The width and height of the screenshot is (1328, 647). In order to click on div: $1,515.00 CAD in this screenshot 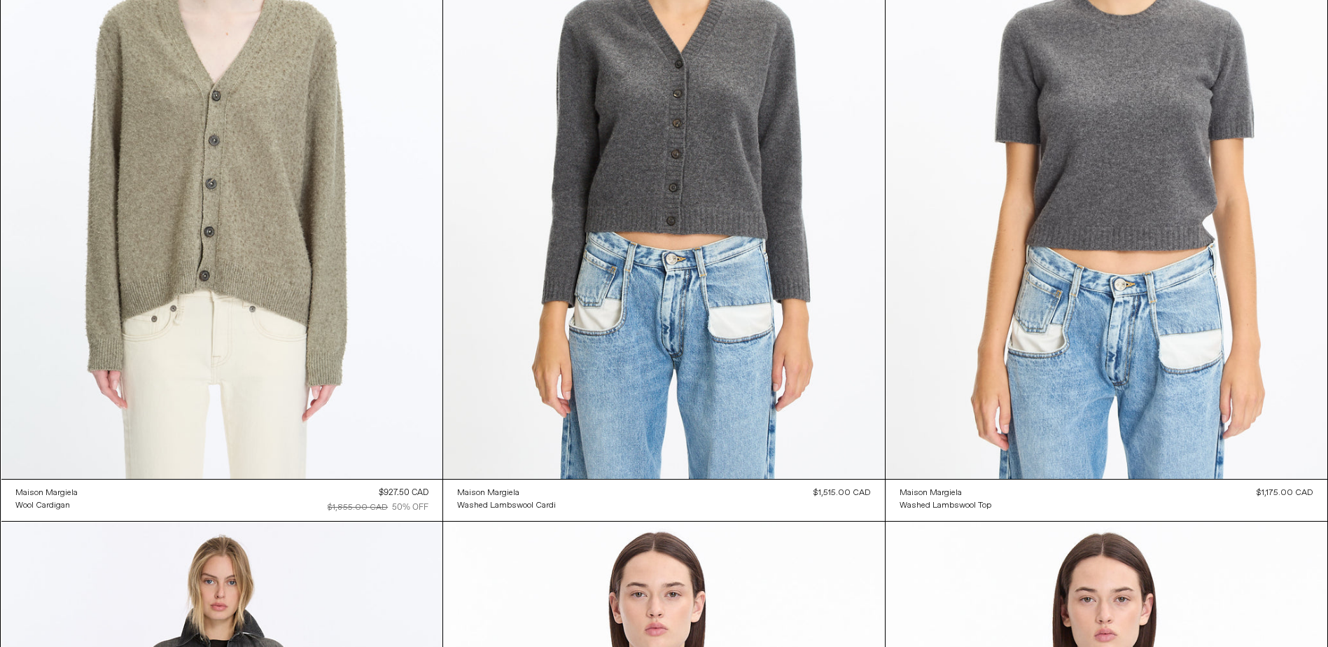, I will do `click(842, 493)`.